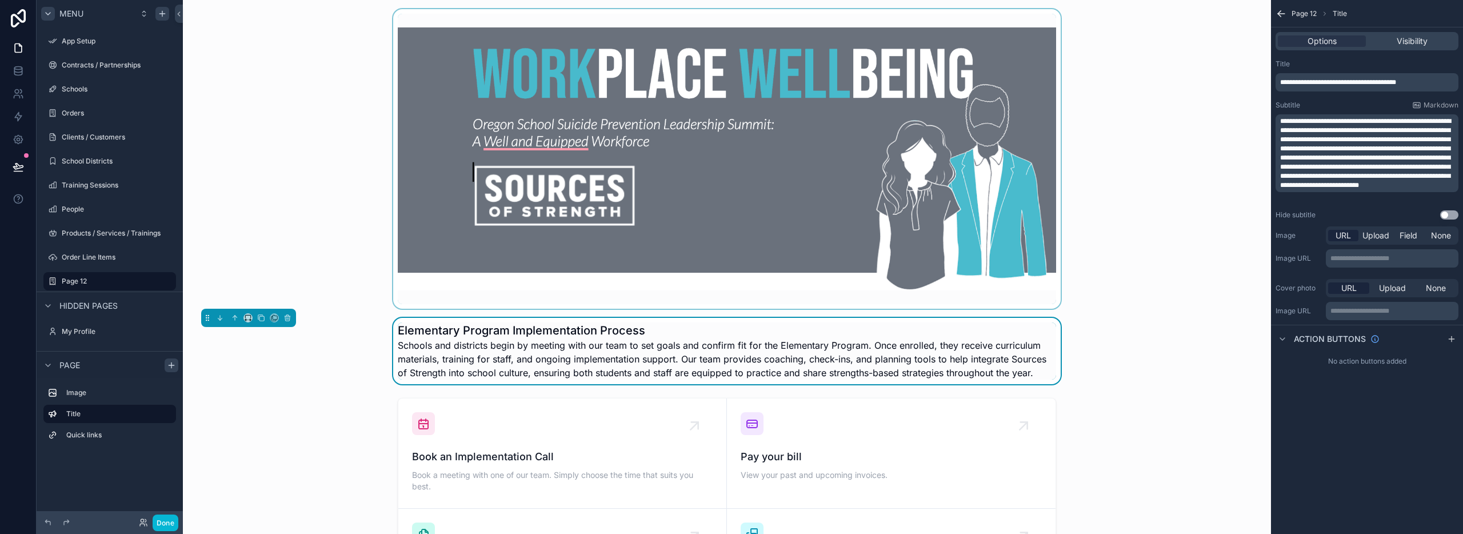 The image size is (1463, 534). What do you see at coordinates (118, 65) in the screenshot?
I see `label: Contracts / Partnerships` at bounding box center [118, 65].